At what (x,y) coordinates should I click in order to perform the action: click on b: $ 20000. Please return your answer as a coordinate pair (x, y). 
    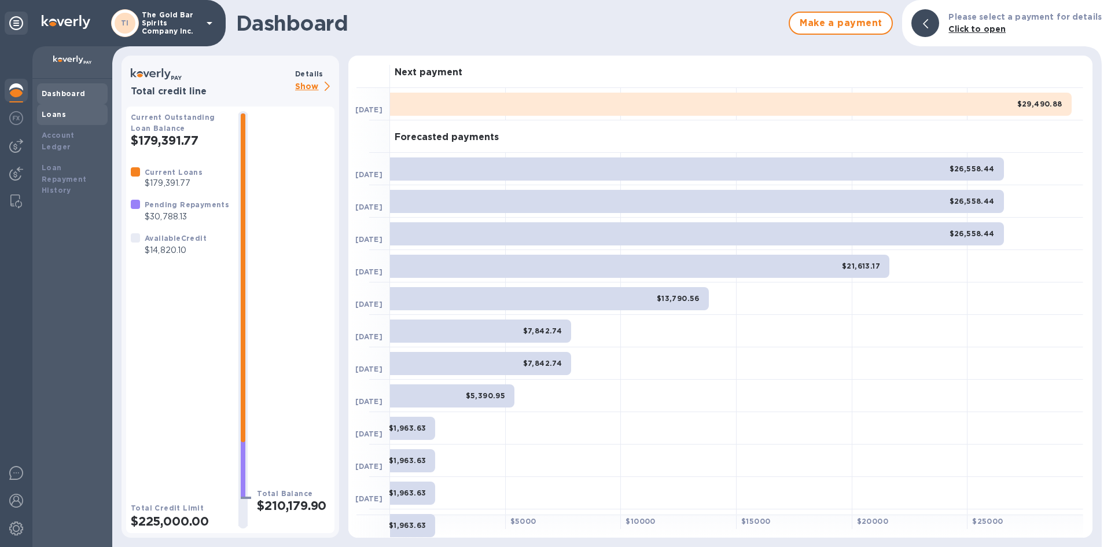
    Looking at the image, I should click on (872, 521).